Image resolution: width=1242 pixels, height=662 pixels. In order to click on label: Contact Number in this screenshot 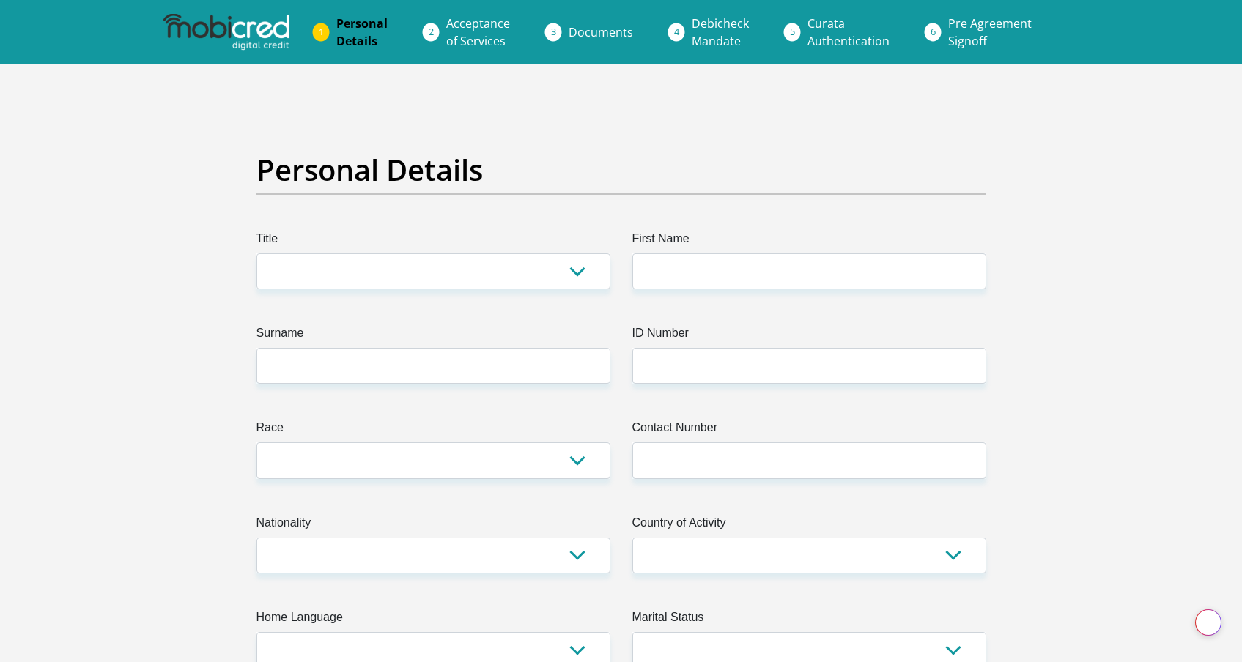, I will do `click(809, 431)`.